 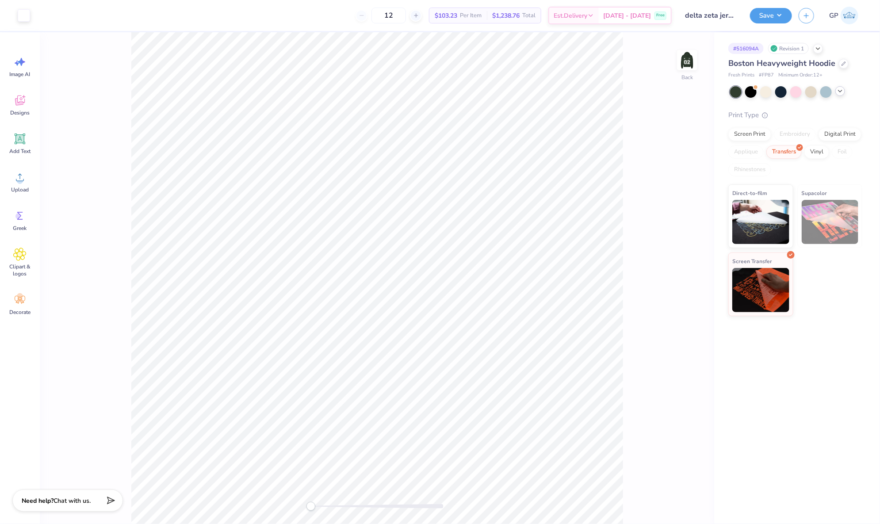 What do you see at coordinates (20, 228) in the screenshot?
I see `span: Greek` at bounding box center [20, 228].